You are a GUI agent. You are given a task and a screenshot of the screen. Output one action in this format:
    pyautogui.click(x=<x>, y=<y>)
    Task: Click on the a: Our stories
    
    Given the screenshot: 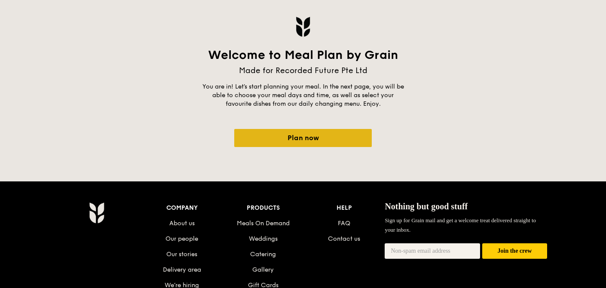 What is the action you would take?
    pyautogui.click(x=182, y=254)
    